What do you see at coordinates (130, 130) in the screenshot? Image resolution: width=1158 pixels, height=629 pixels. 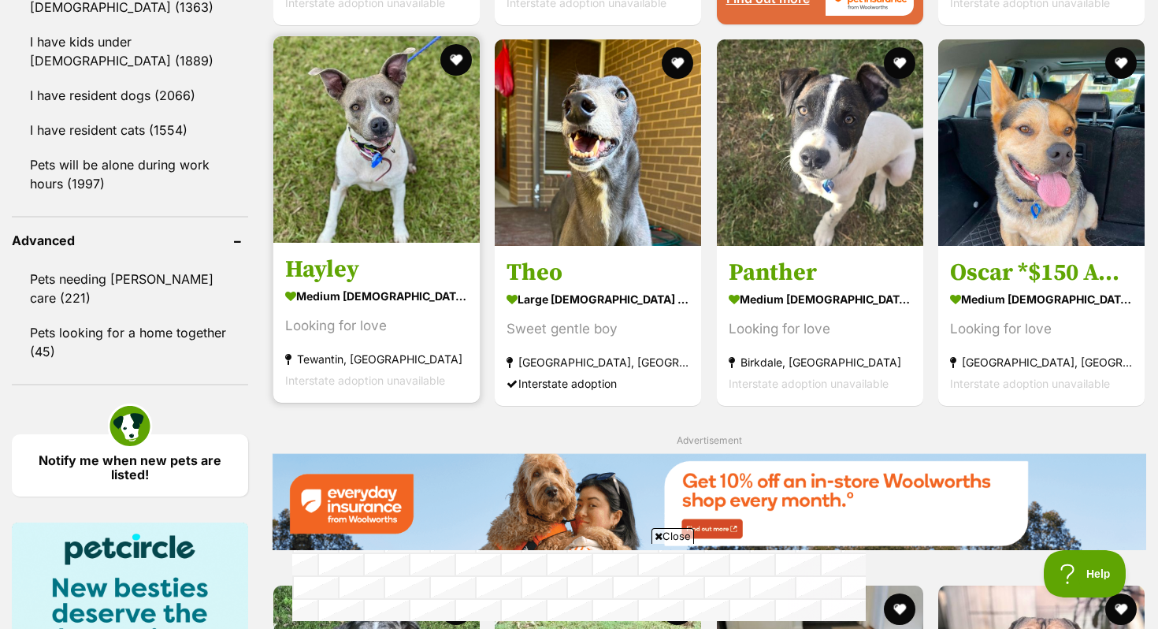 I see `a: I have resident cats (1554)` at bounding box center [130, 130].